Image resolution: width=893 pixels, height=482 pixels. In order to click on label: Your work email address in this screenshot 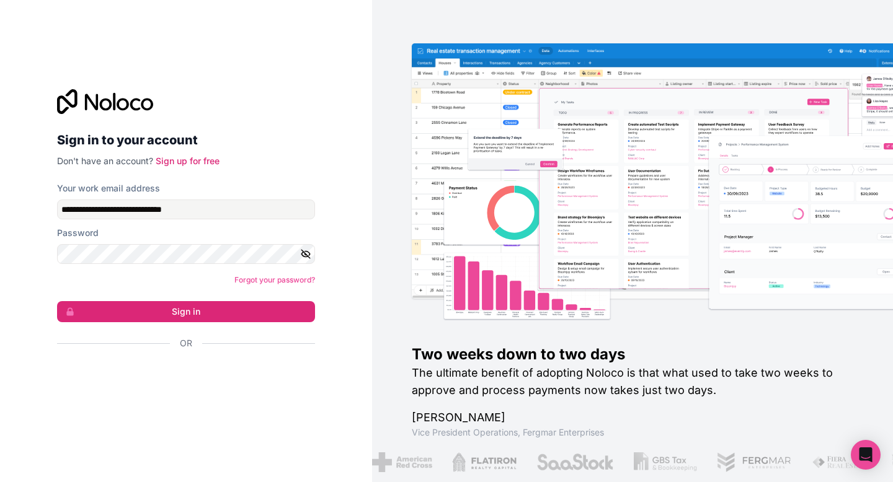, I will do `click(109, 188)`.